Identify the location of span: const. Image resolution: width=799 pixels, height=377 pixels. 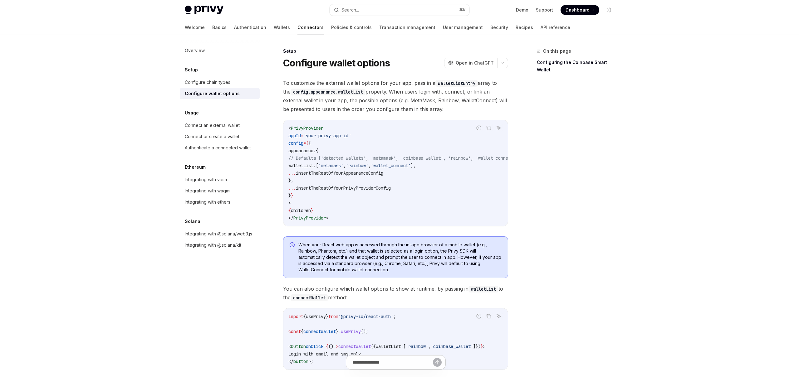
(295, 332).